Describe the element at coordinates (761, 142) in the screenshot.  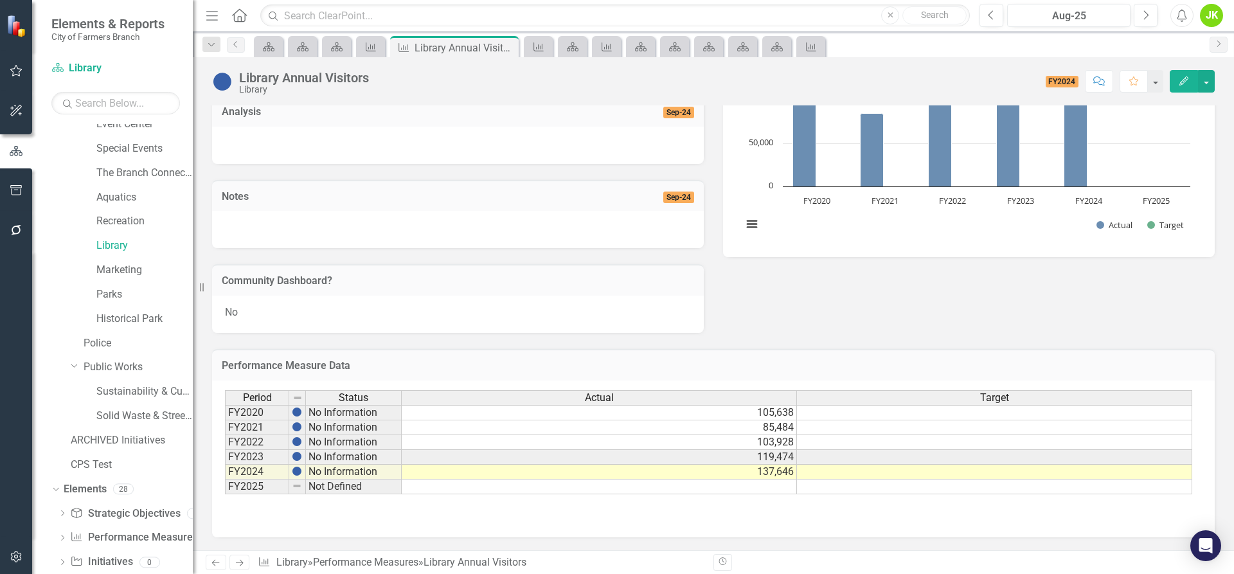
I see `text: 50,000` at that location.